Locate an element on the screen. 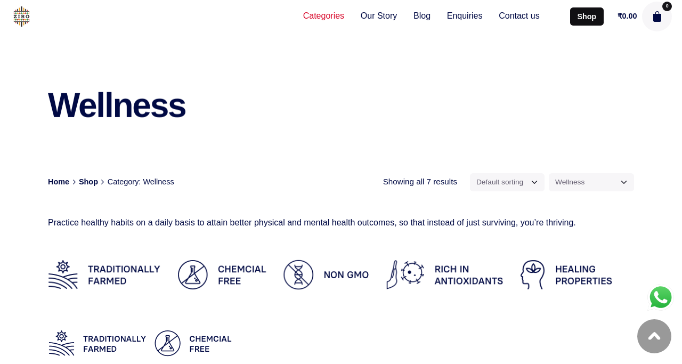 This screenshot has width=682, height=364. span: Contact us is located at coordinates (519, 16).